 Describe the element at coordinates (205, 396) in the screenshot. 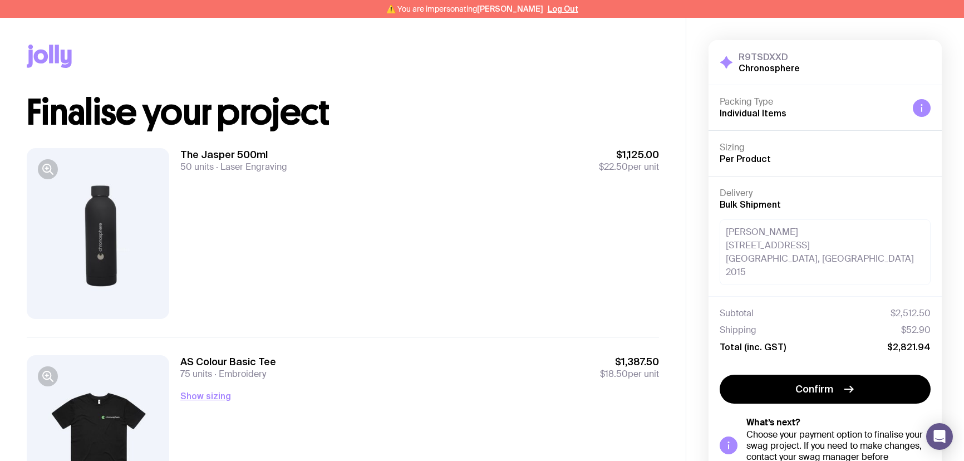

I see `button: Show sizing` at that location.